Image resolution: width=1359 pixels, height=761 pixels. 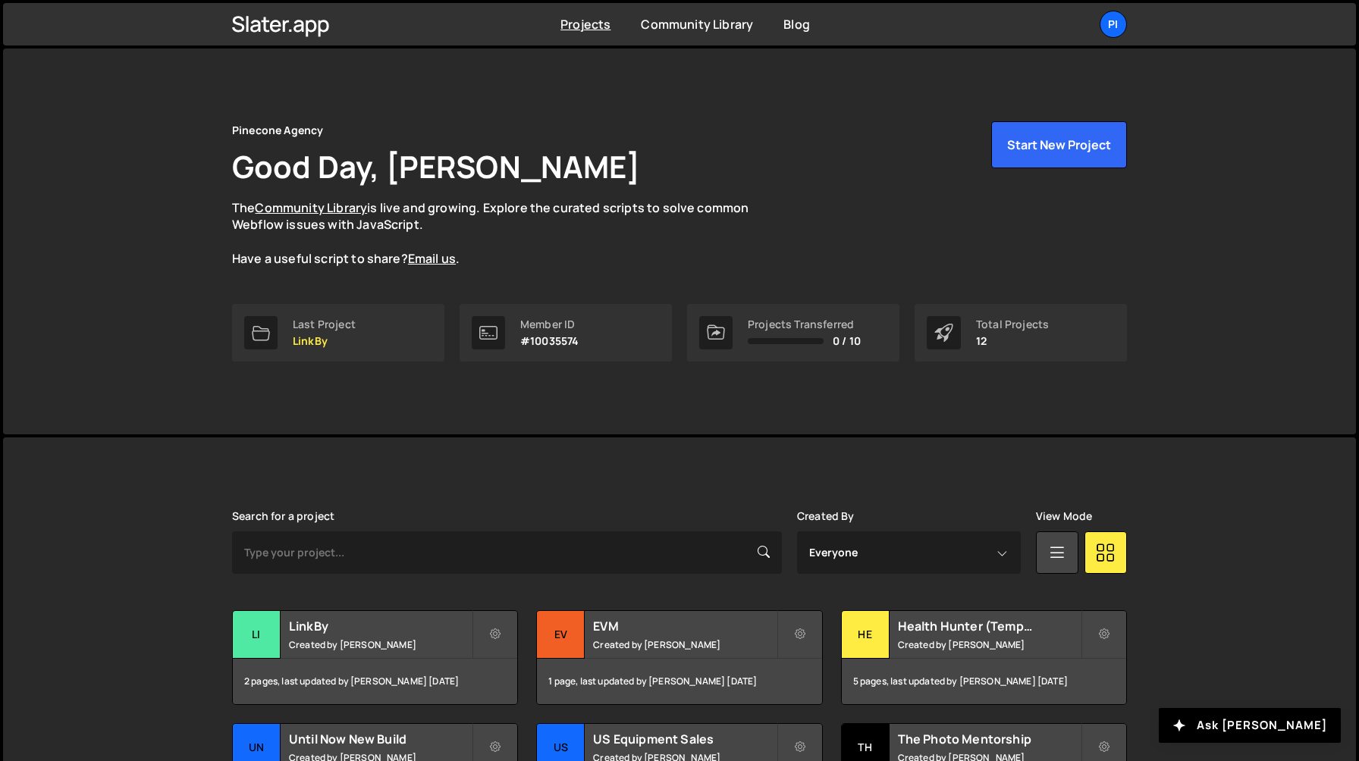 I want to click on a: Projects, so click(x=585, y=24).